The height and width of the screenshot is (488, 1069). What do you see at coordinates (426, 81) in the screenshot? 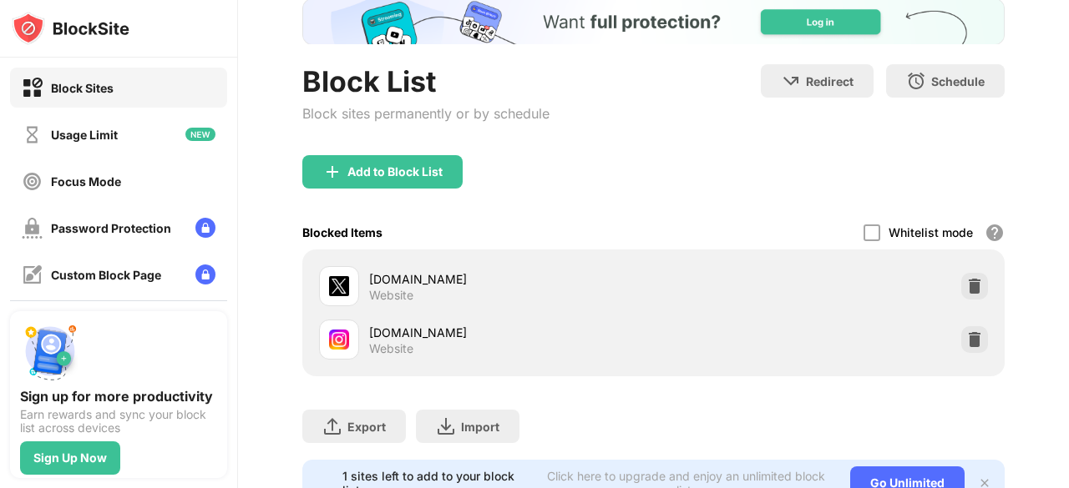
I see `div: Block List` at bounding box center [426, 81].